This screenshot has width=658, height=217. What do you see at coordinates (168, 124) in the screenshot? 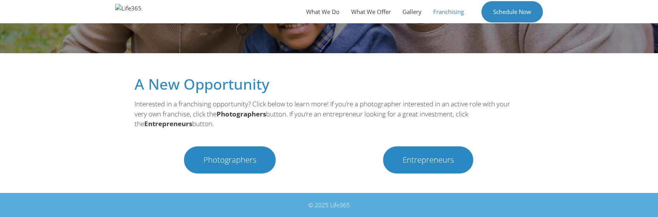
I see `b: Entrepreneurs` at bounding box center [168, 124].